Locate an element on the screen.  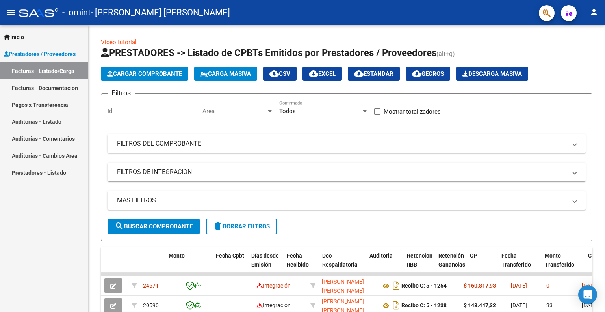
datatable-header-cell: Retencion IIBB is located at coordinates (420, 264).